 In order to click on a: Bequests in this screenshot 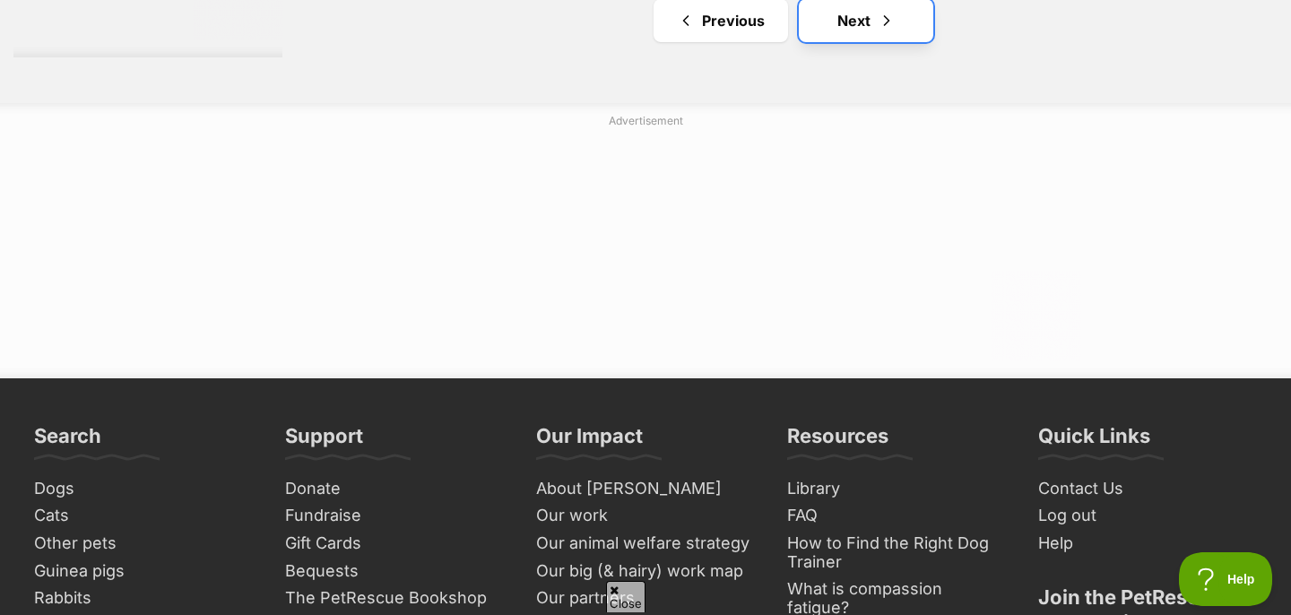, I will do `click(394, 571)`.